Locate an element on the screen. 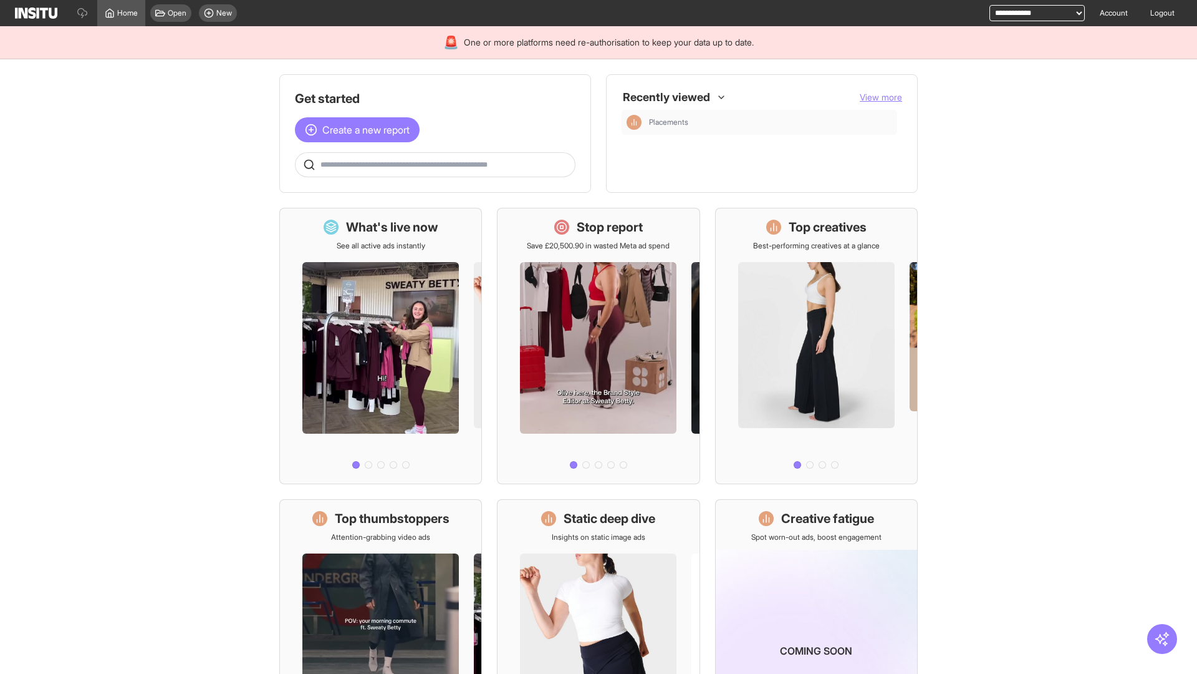  div: Insights is located at coordinates (634, 122).